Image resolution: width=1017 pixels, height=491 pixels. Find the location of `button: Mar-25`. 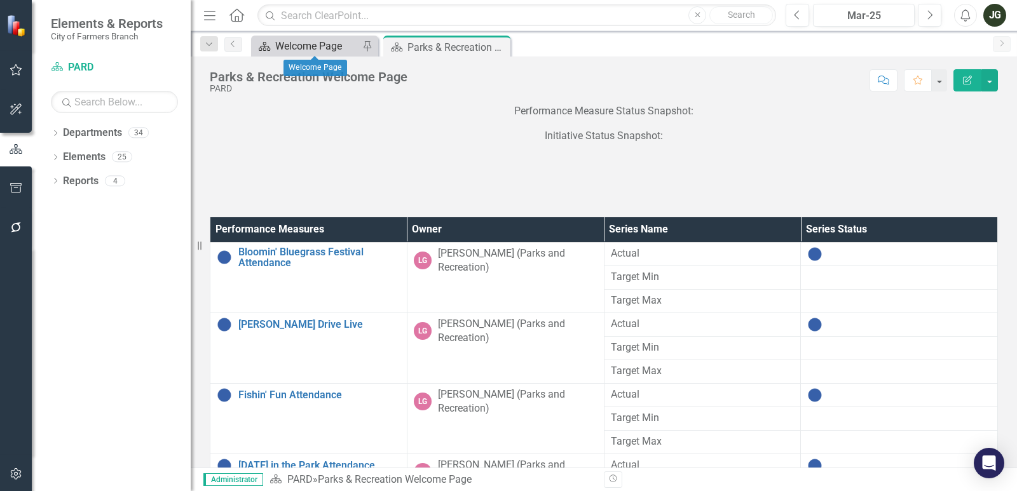

button: Mar-25 is located at coordinates (864, 15).